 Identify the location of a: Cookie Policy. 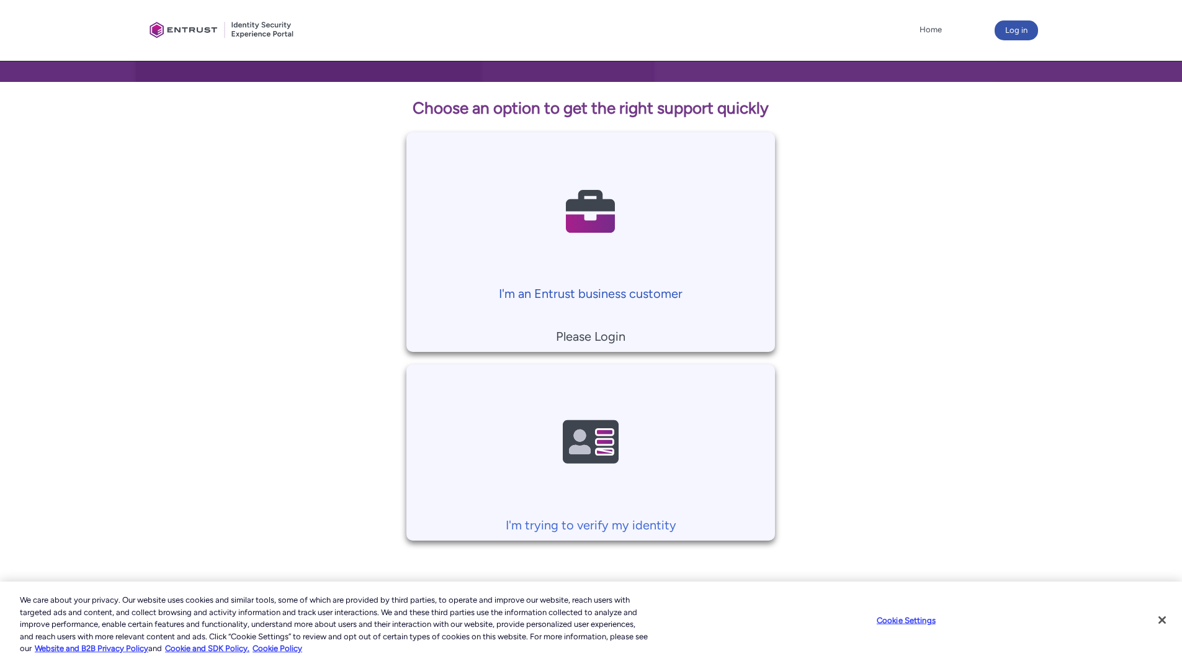
(277, 648).